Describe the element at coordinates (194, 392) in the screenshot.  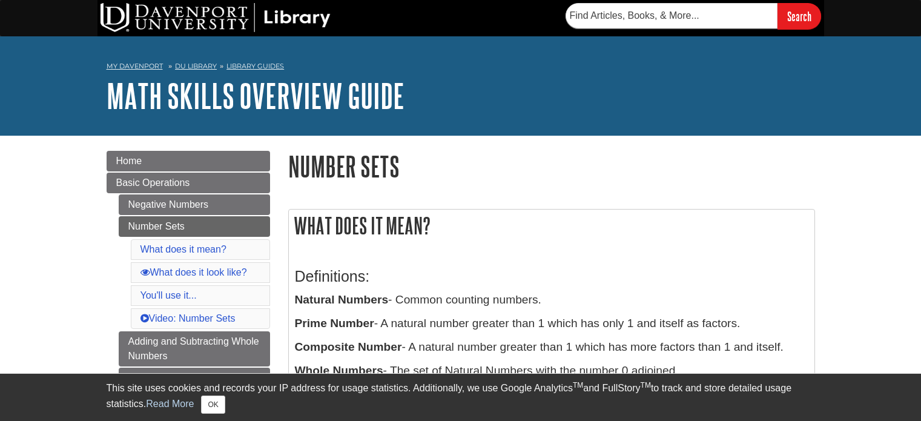
I see `a: Multiplying and Dividing Positive and Negative Whole Numbers` at that location.